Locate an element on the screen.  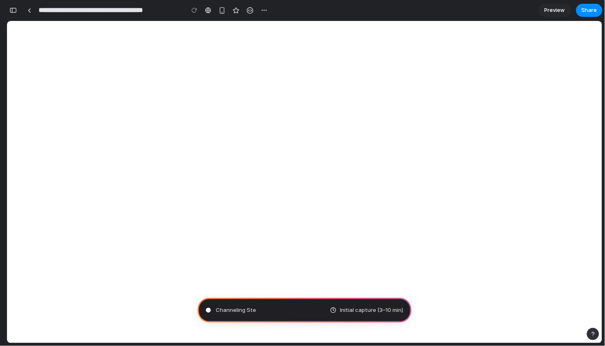
span: Initial capture (3–10 min) is located at coordinates (371, 310).